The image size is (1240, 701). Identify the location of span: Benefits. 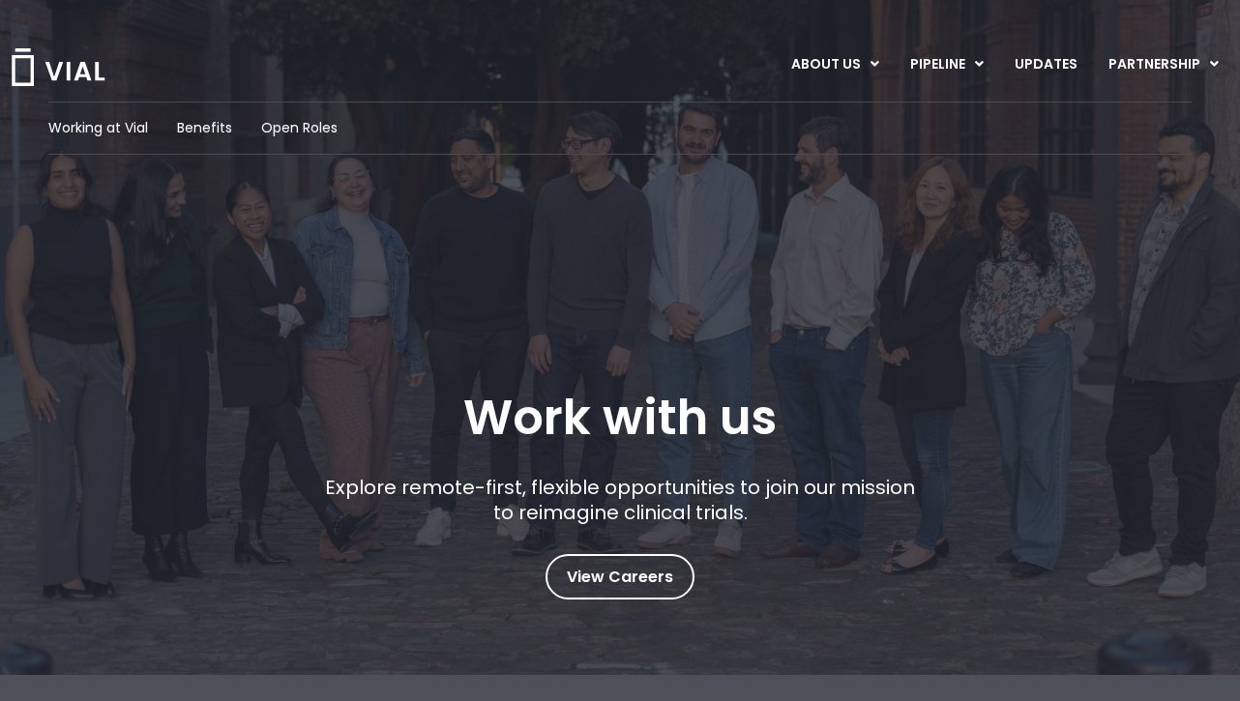
(204, 128).